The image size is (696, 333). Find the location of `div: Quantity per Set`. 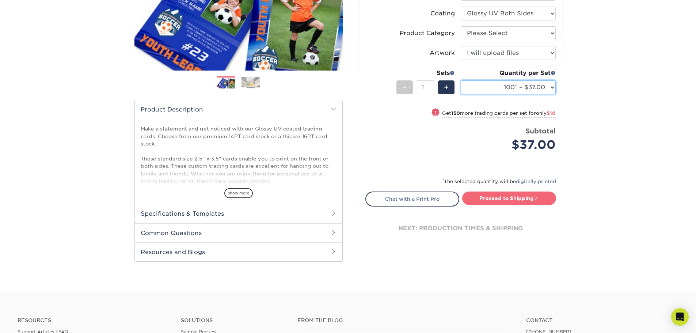

div: Quantity per Set is located at coordinates (508, 73).